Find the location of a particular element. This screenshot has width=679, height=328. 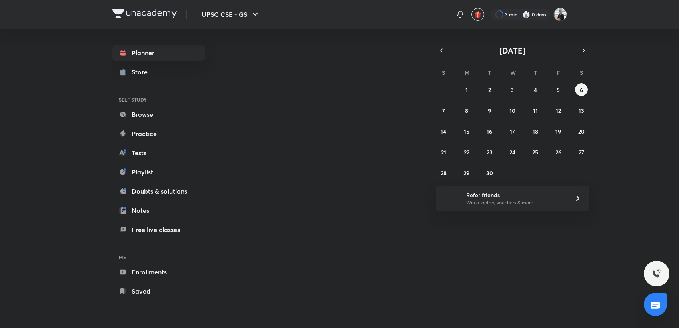

abbr: September 2, 2025 is located at coordinates (489, 90).